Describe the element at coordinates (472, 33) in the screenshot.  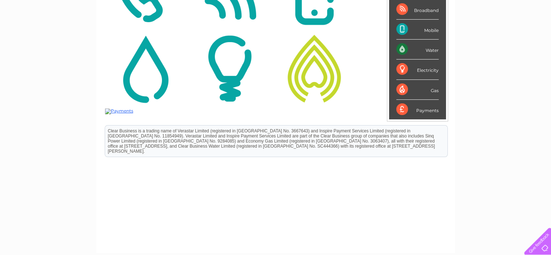
I see `a: Telecoms` at that location.